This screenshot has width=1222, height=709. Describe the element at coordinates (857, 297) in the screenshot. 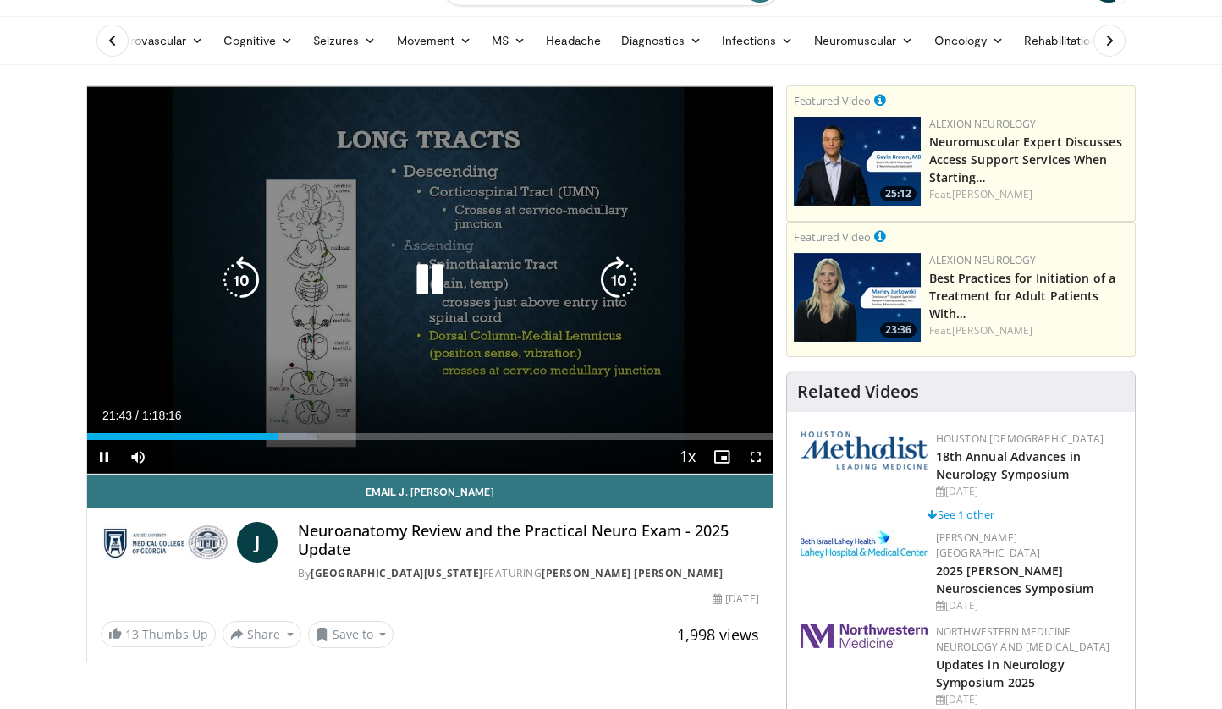

I see `a: 23:36` at that location.